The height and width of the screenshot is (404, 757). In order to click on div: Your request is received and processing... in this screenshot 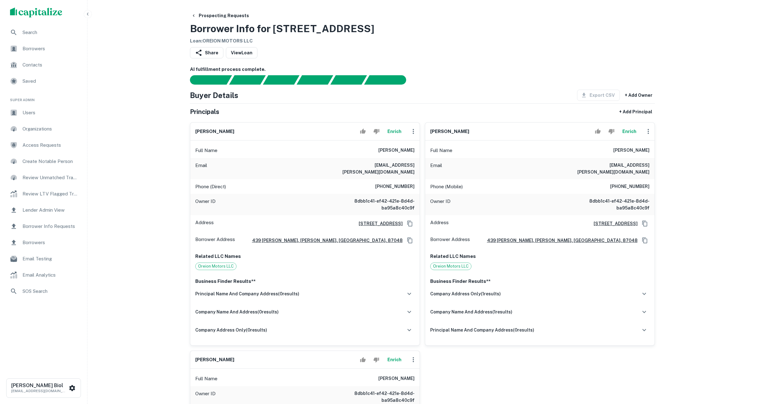, I will do `click(247, 80)`.